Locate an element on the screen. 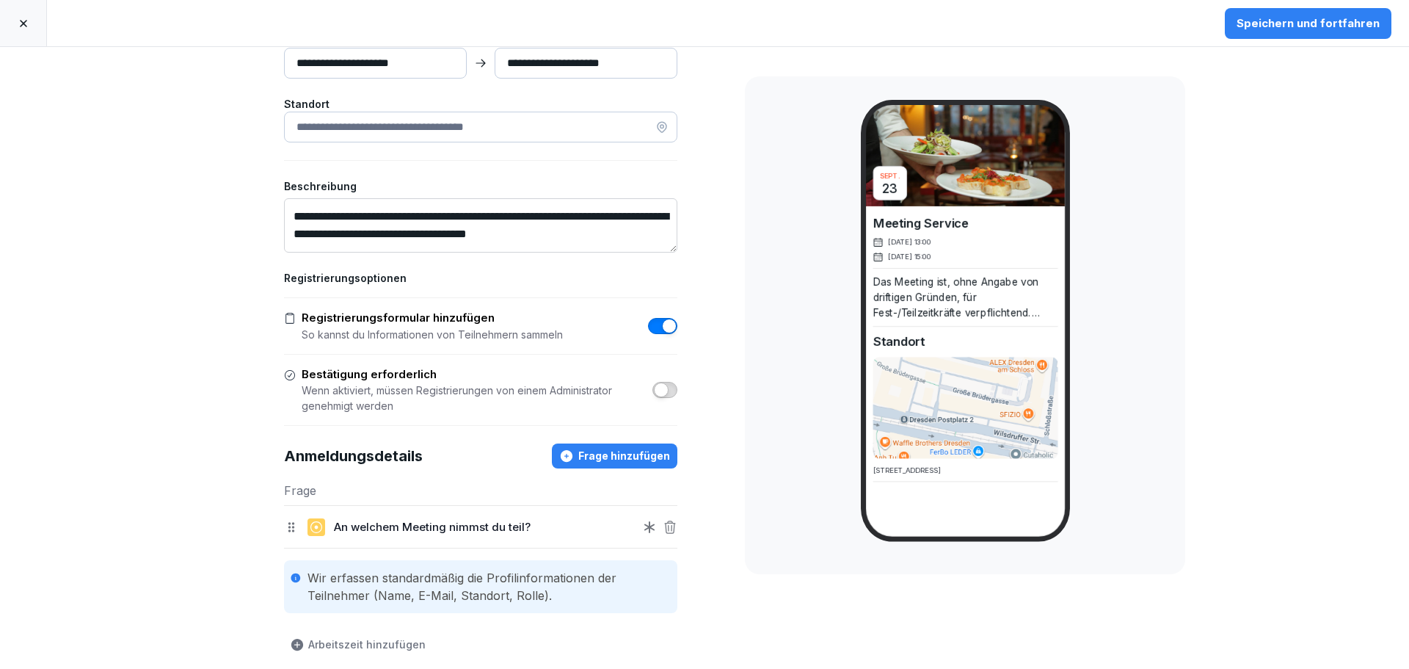 The width and height of the screenshot is (1409, 669). p: 23 is located at coordinates (890, 188).